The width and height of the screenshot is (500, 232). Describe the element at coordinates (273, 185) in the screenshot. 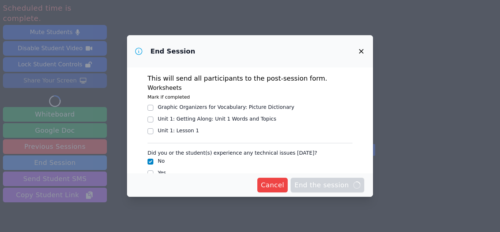

I see `span: Cancel` at that location.